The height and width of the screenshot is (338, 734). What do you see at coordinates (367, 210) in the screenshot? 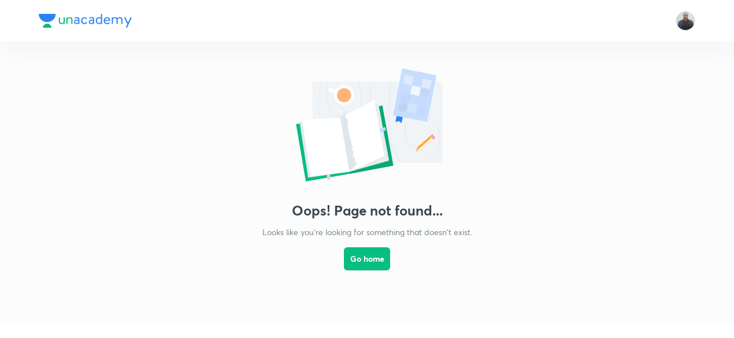
I see `h3: Oops! Page not found...` at bounding box center [367, 210].